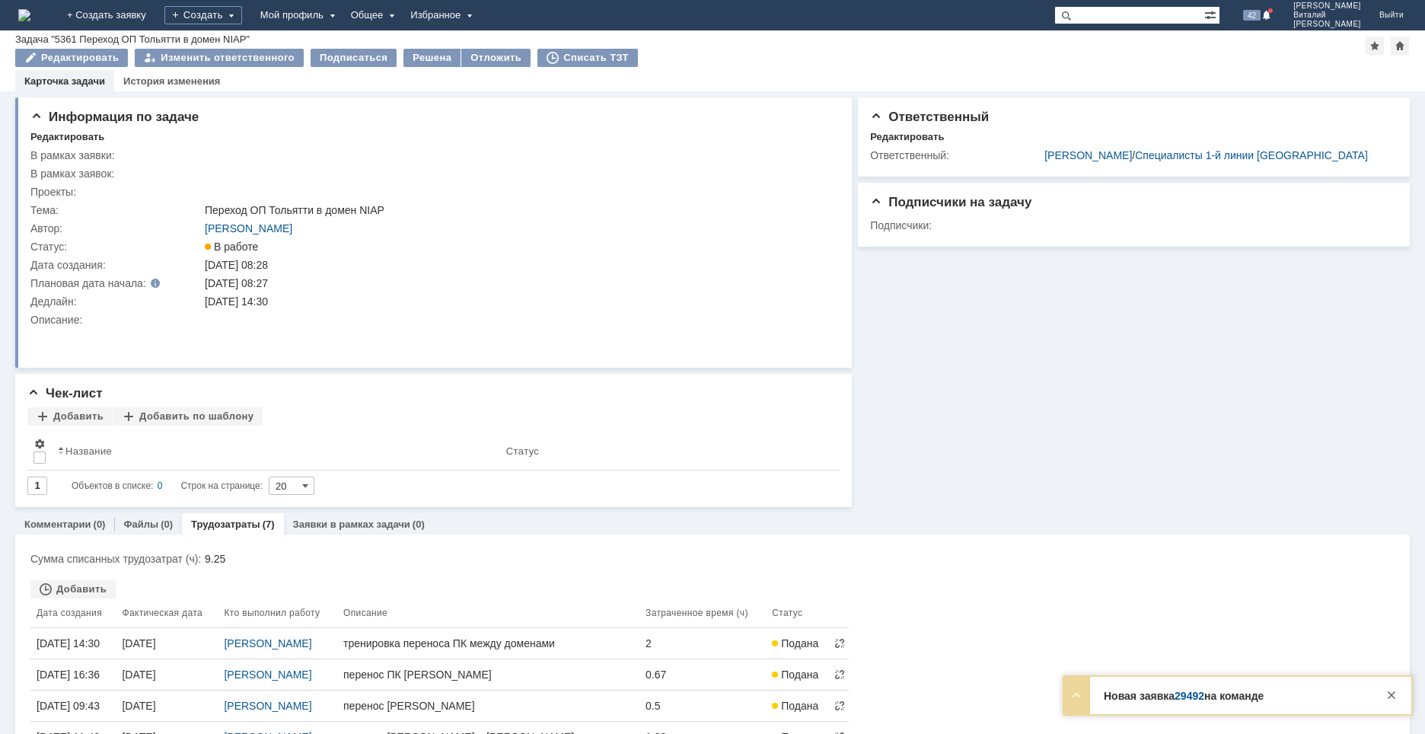 The height and width of the screenshot is (734, 1425). What do you see at coordinates (703, 706) in the screenshot?
I see `div: 0.5` at bounding box center [703, 706].